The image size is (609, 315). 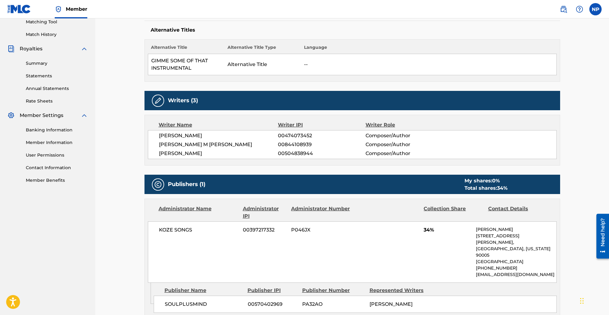 I want to click on td: GIMME SOME OF THAT INSTRUMENTAL, so click(x=186, y=65).